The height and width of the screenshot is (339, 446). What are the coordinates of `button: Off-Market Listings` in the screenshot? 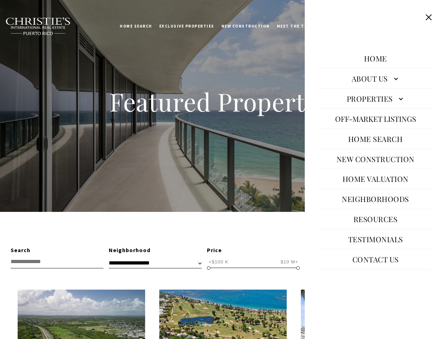 It's located at (375, 119).